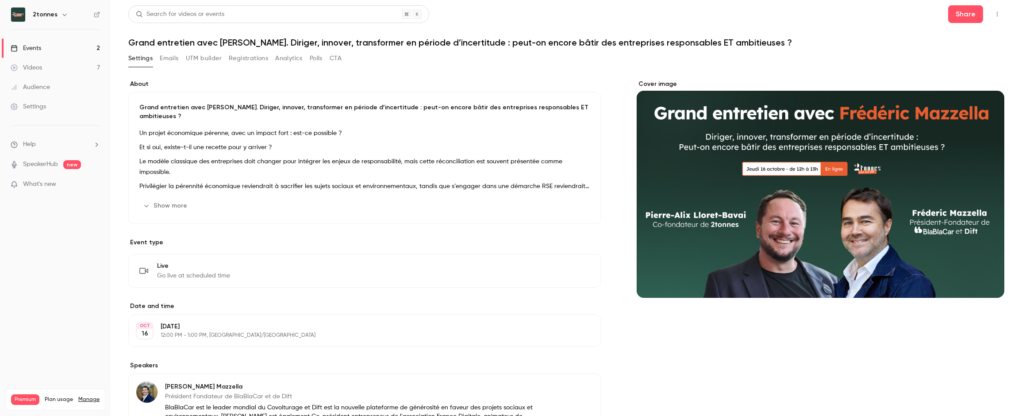  I want to click on button: Analytics, so click(289, 58).